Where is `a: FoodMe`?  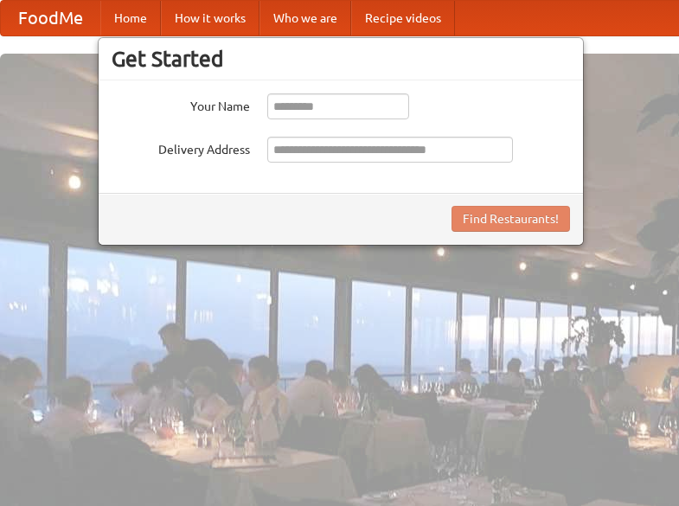
a: FoodMe is located at coordinates (50, 18).